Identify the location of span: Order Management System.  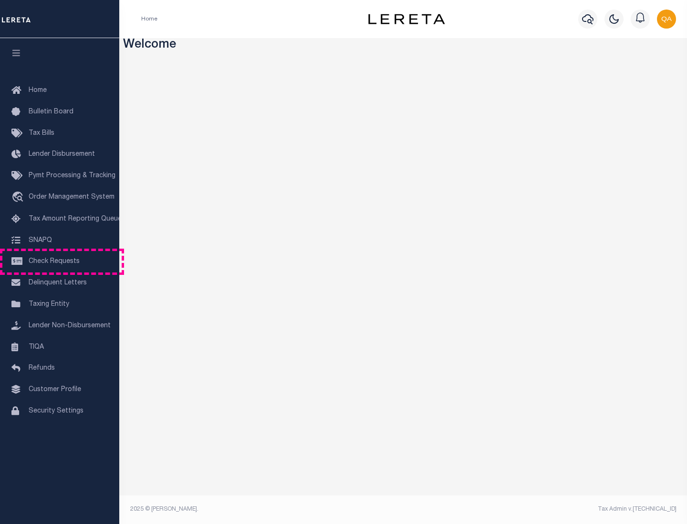
(72, 197).